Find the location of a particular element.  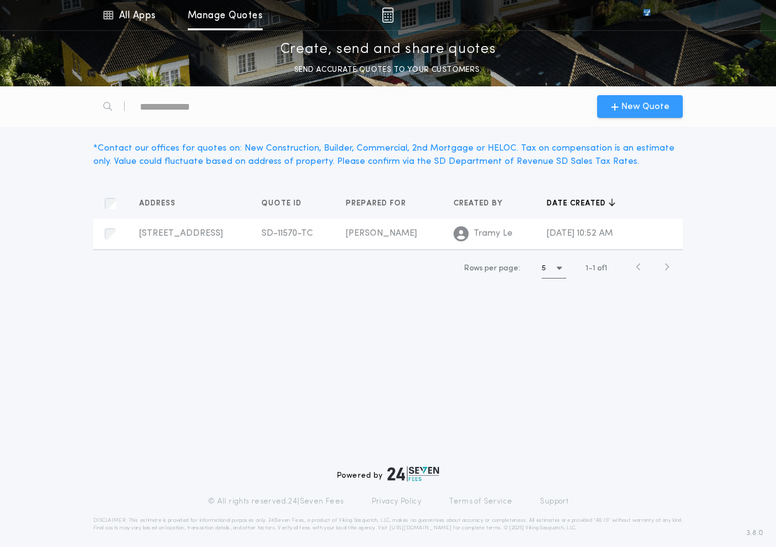

p: SEND ACCURATE QUOTES TO YOUR CUSTOMERS. is located at coordinates (388, 70).